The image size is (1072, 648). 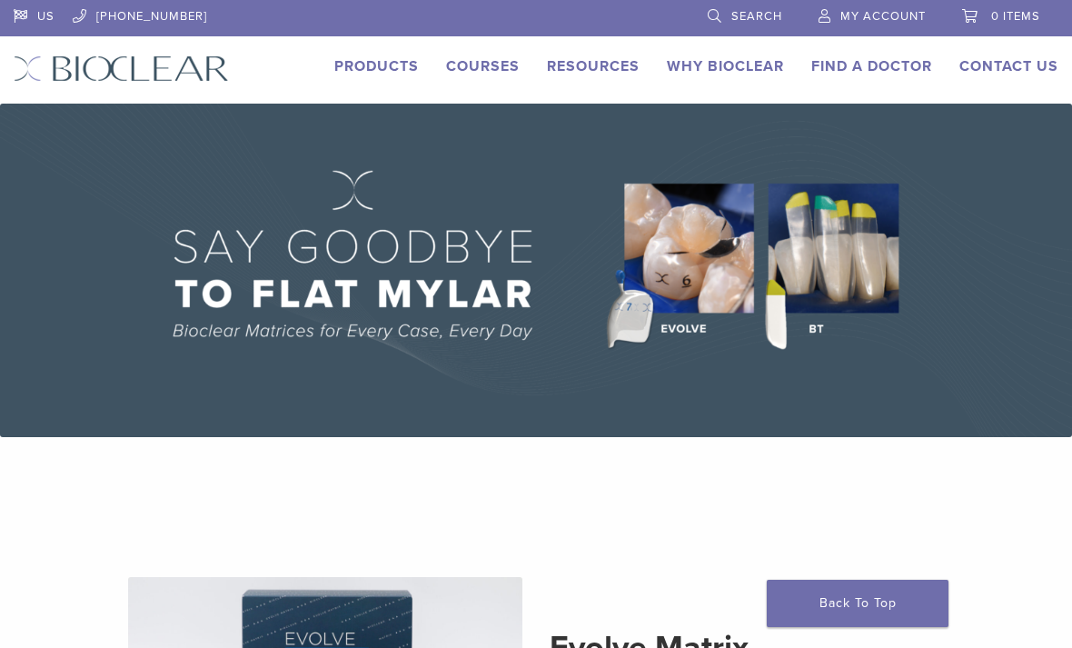 I want to click on img: Bioclear, so click(x=121, y=68).